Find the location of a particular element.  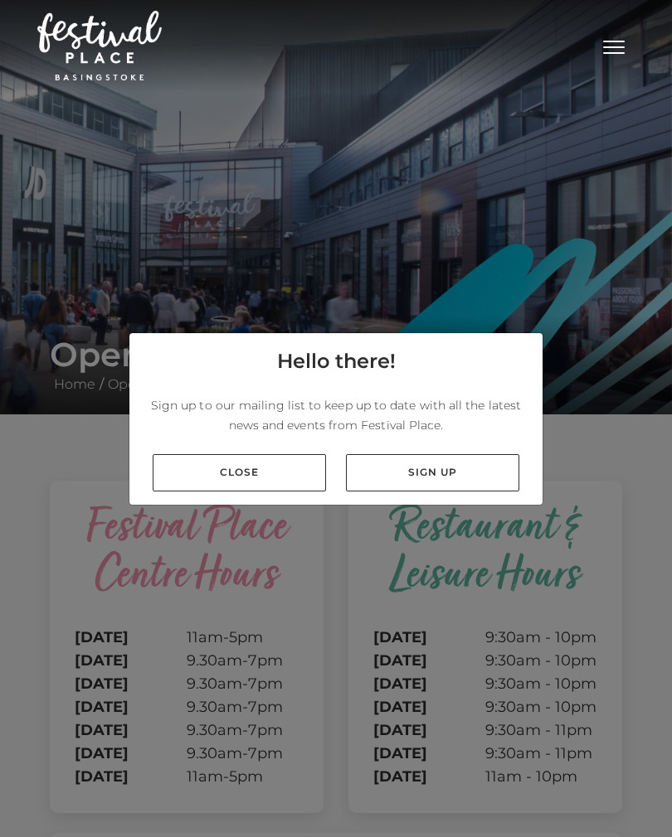

h4: Hello there! is located at coordinates (336, 362).